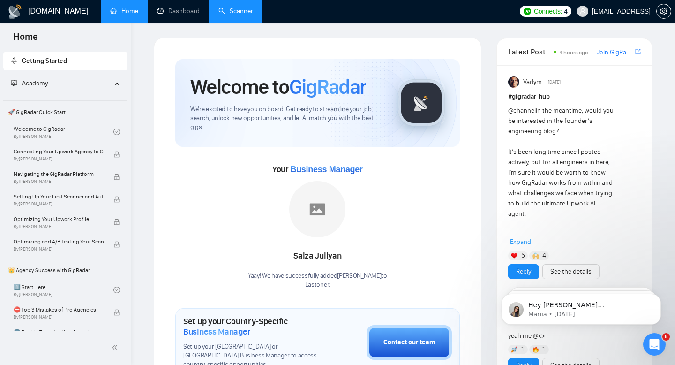 This screenshot has height=365, width=675. Describe the element at coordinates (14, 61) in the screenshot. I see `span: rocket` at that location.